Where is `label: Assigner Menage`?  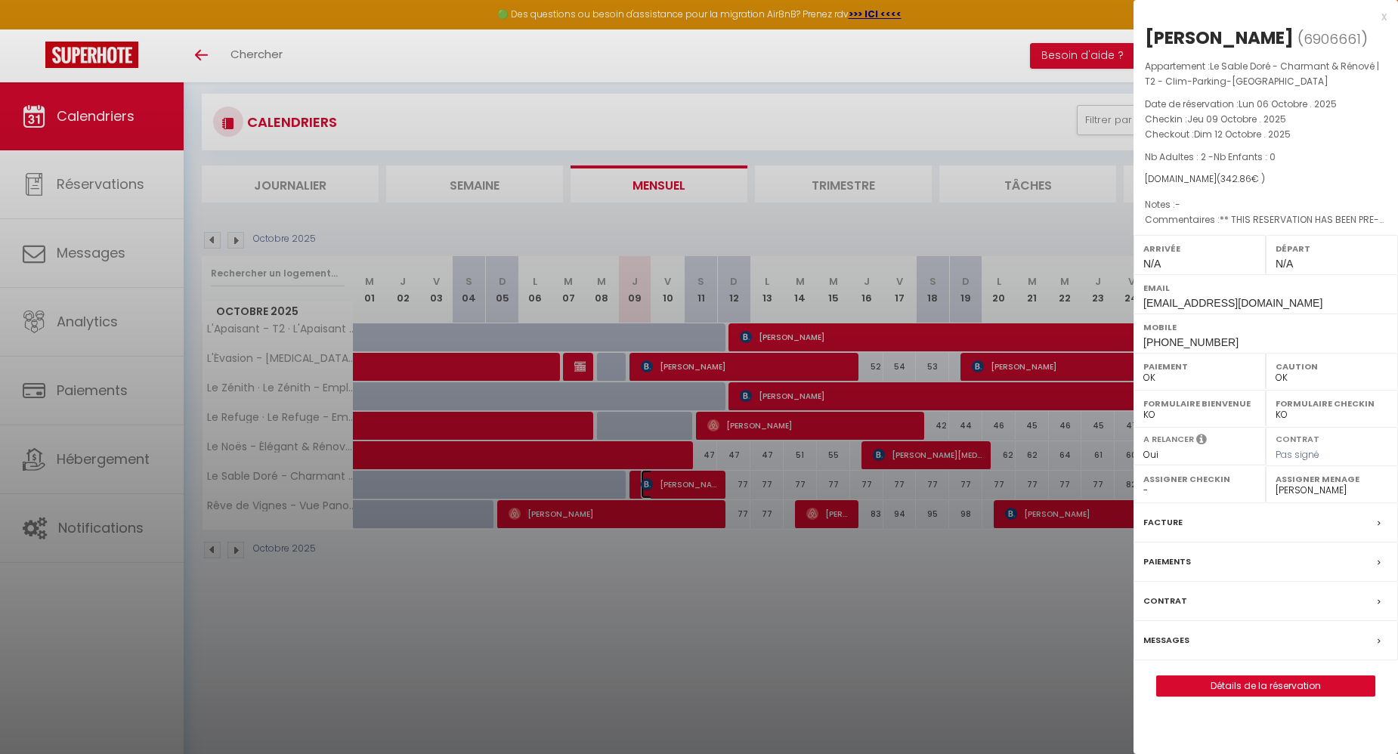
label: Assigner Menage is located at coordinates (1332, 479).